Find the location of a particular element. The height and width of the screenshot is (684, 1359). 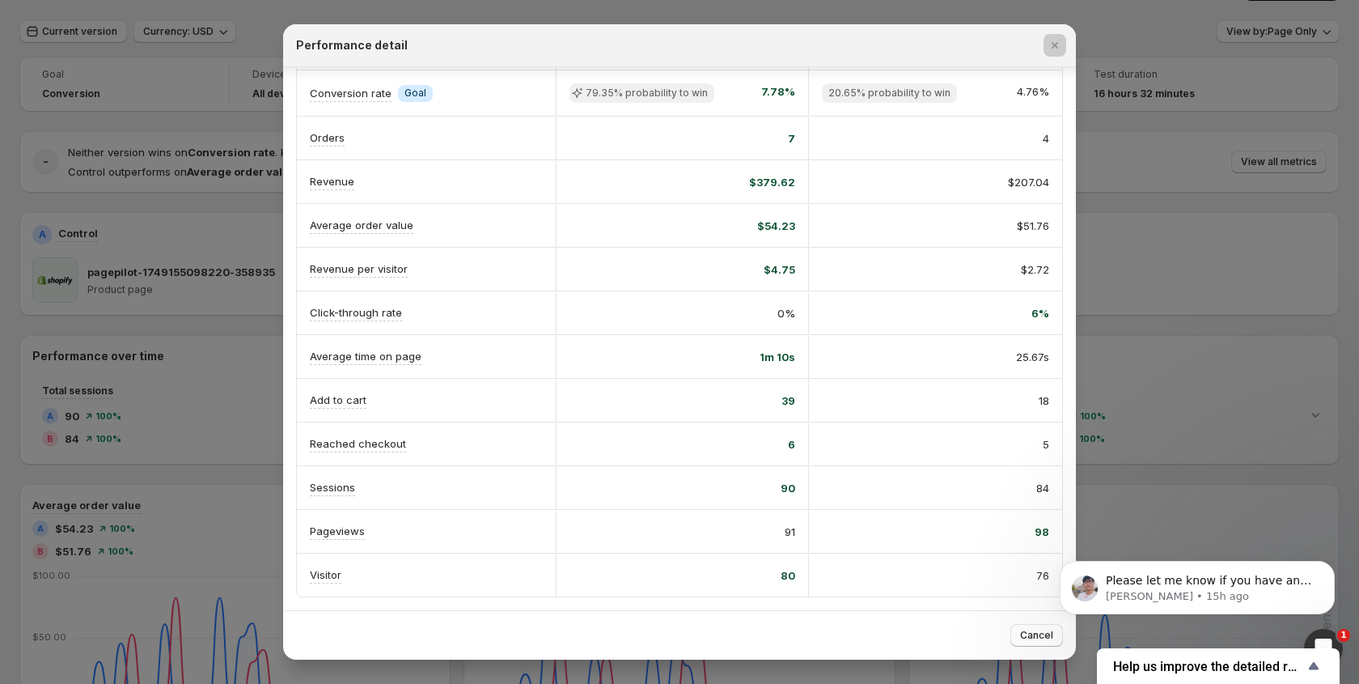

span: 80 is located at coordinates (788, 575).